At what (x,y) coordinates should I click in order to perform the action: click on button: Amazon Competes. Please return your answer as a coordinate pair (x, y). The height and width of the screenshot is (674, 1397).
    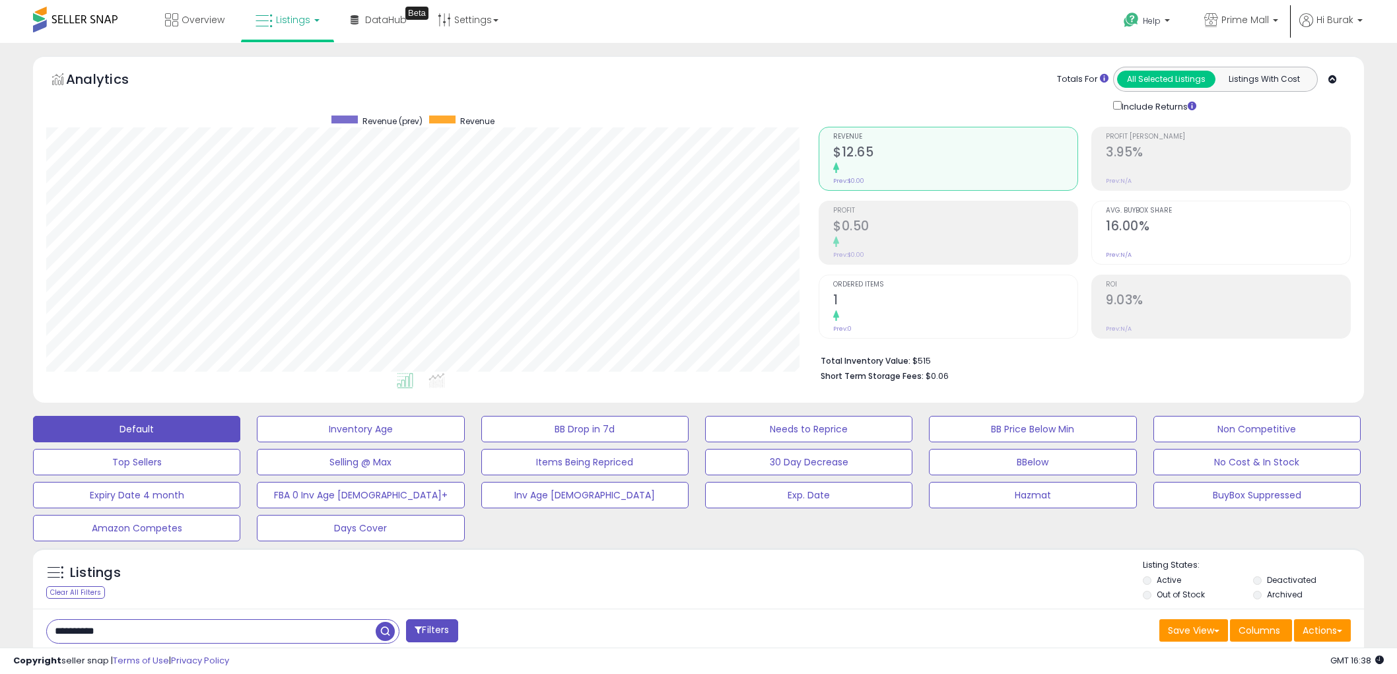
    Looking at the image, I should click on (137, 528).